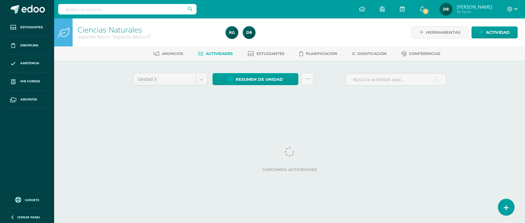 Image resolution: width=525 pixels, height=223 pixels. Describe the element at coordinates (127, 9) in the screenshot. I see `input: Busca un usuario...` at that location.